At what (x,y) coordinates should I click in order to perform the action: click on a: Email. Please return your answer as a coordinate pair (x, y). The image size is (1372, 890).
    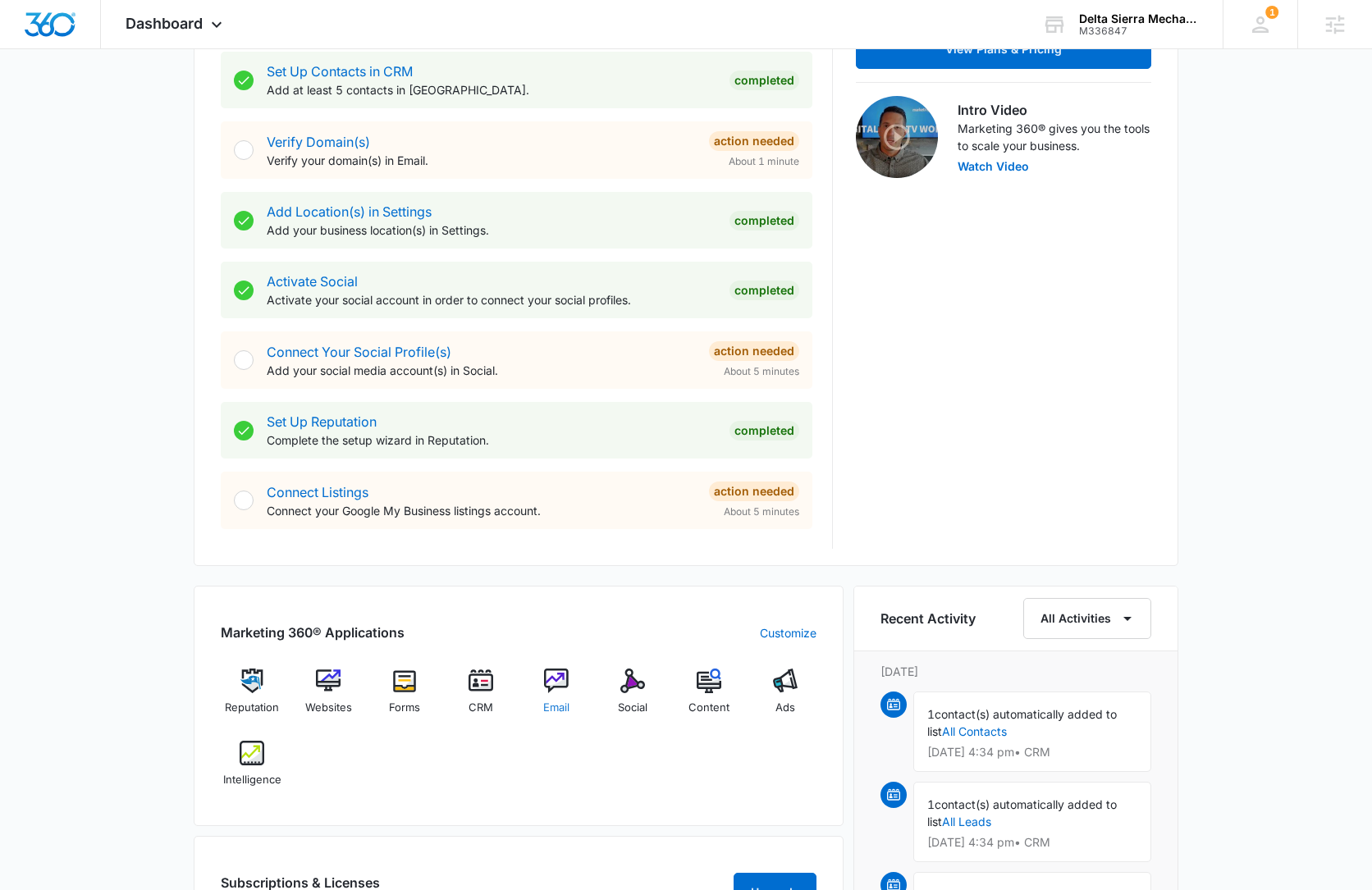
    Looking at the image, I should click on (556, 697).